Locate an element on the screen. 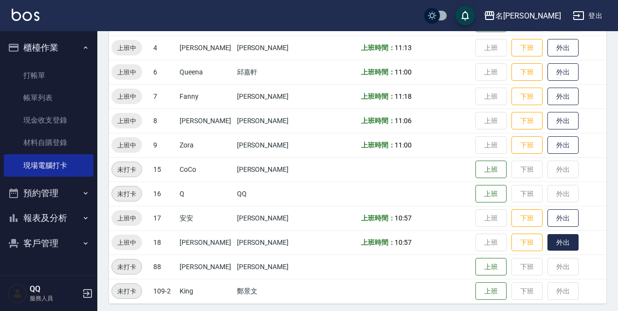 The image size is (618, 311). td: 7 is located at coordinates (164, 96).